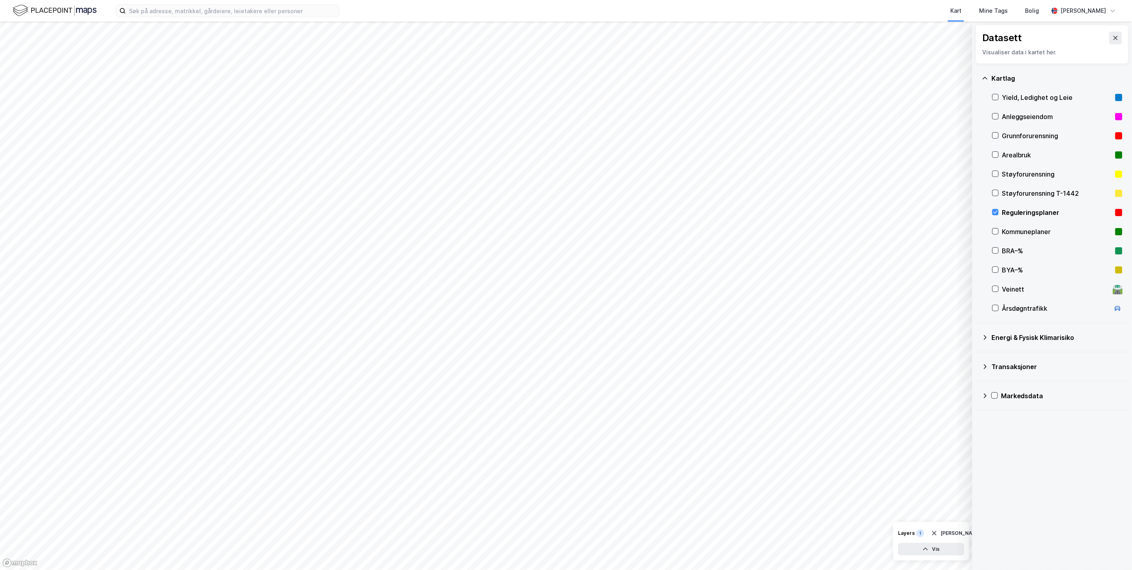  I want to click on div: Grunnforurensning, so click(1057, 136).